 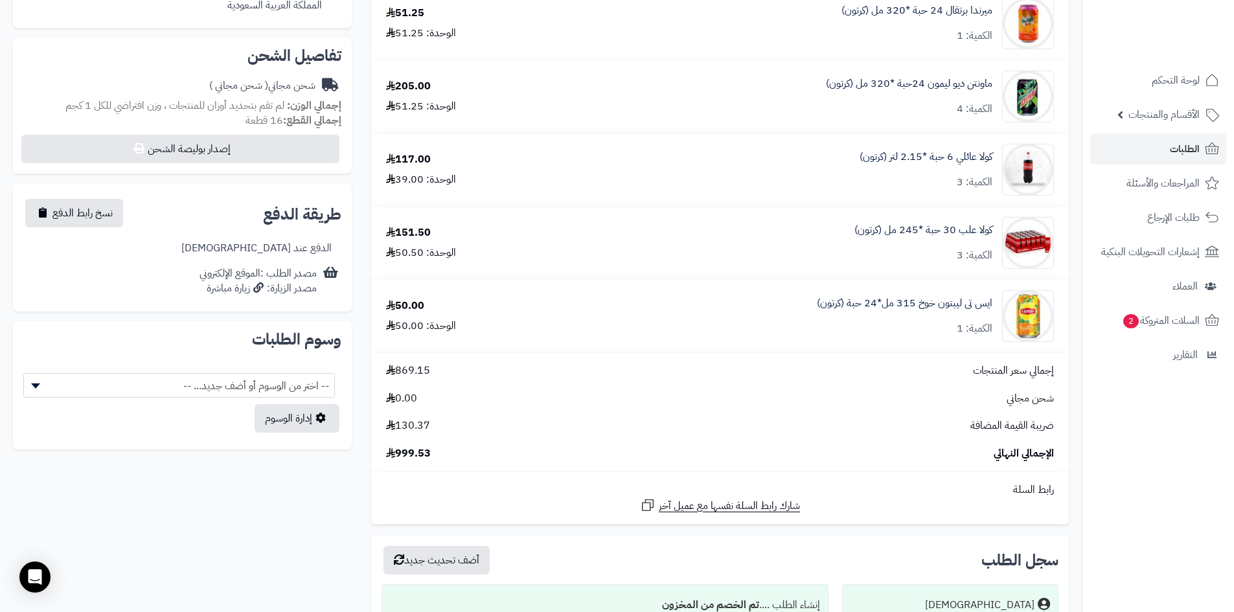 I want to click on img: 1747639907-81i6J6XeK8L._AC_SL1500-90x90.jpg, so click(x=1028, y=243).